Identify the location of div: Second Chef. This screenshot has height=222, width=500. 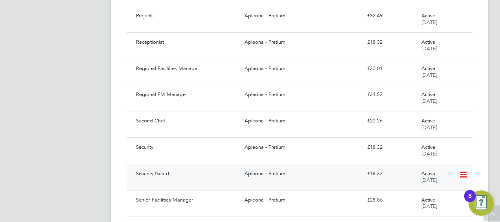
(187, 121).